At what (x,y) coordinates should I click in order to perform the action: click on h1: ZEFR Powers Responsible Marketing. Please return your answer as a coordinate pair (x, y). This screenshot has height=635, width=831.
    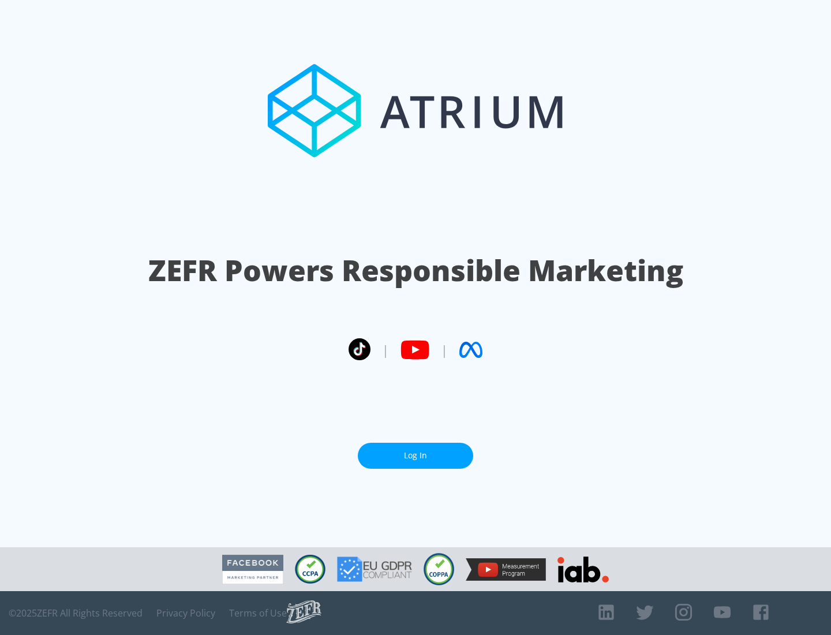
    Looking at the image, I should click on (416, 270).